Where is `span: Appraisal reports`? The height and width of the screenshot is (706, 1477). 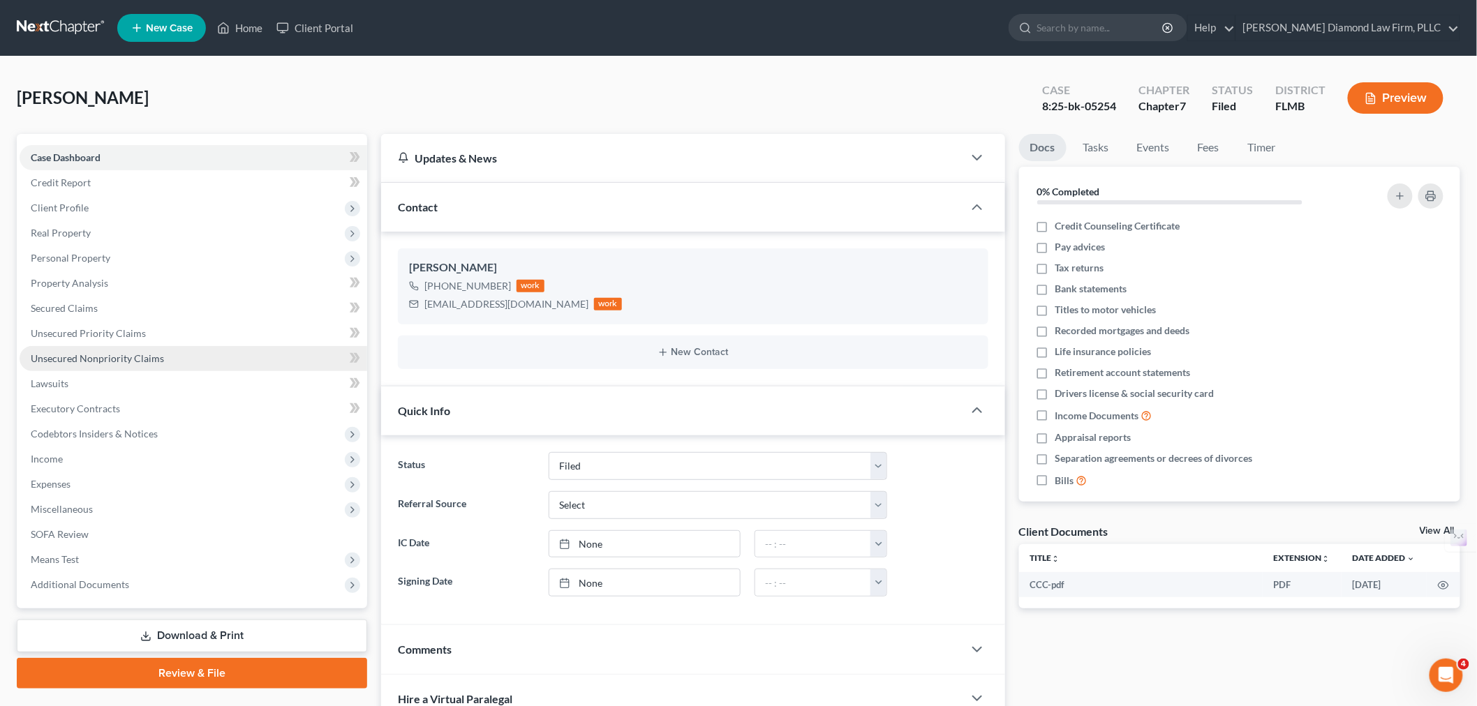
span: Appraisal reports is located at coordinates (1093, 438).